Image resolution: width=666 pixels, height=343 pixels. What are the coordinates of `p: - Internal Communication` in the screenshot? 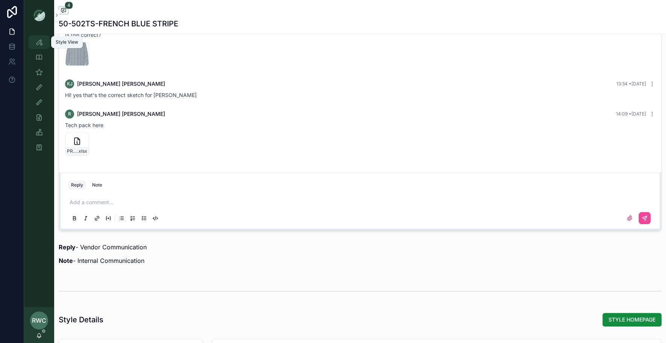 It's located at (360, 261).